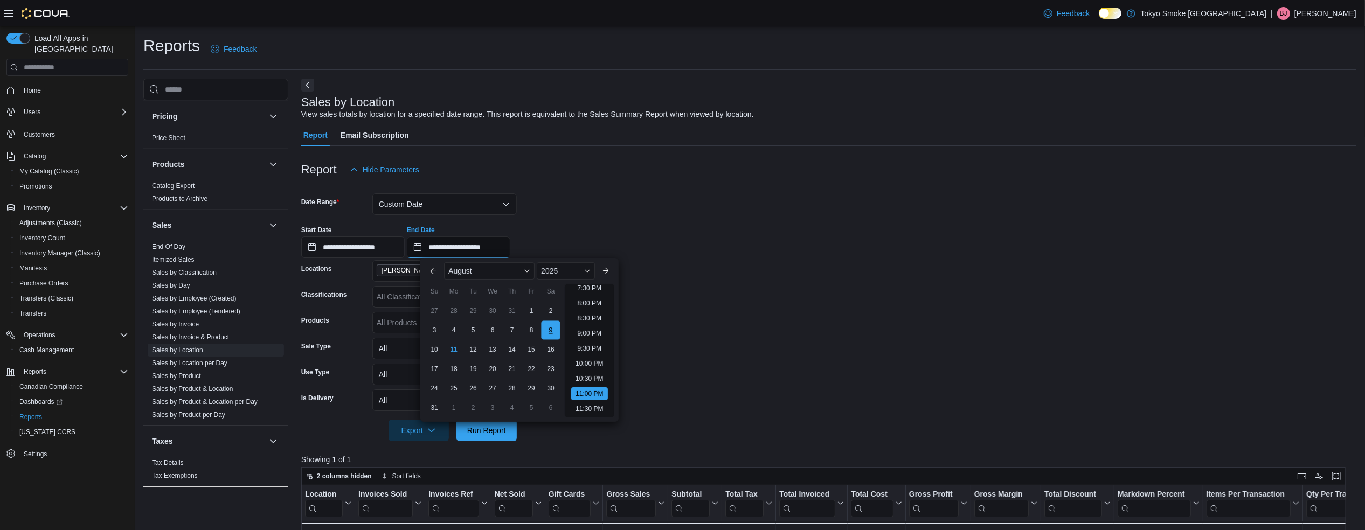 The image size is (1365, 530). What do you see at coordinates (72, 299) in the screenshot?
I see `button: Transfers (Classic)` at bounding box center [72, 299].